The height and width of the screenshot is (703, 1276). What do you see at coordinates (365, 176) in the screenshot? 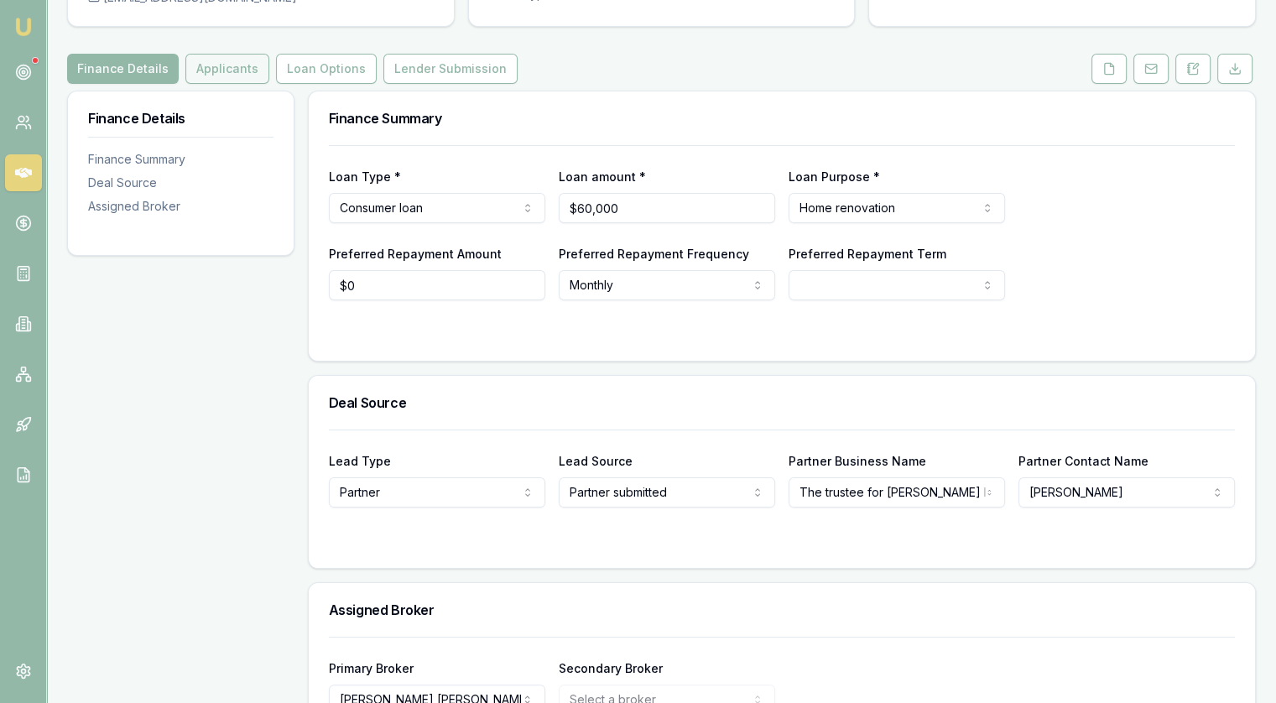
I see `label: Loan Type *` at bounding box center [365, 176].